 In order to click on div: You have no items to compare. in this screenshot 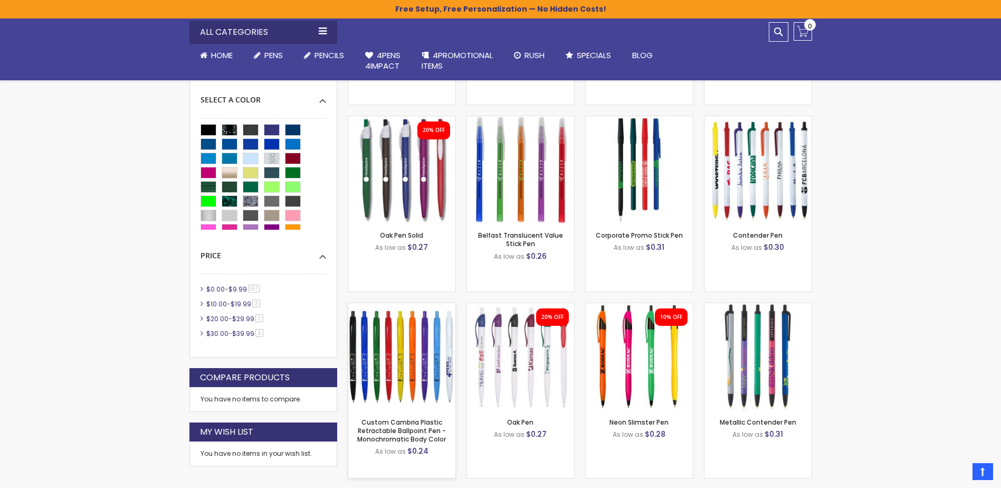, I will do `click(263, 399)`.